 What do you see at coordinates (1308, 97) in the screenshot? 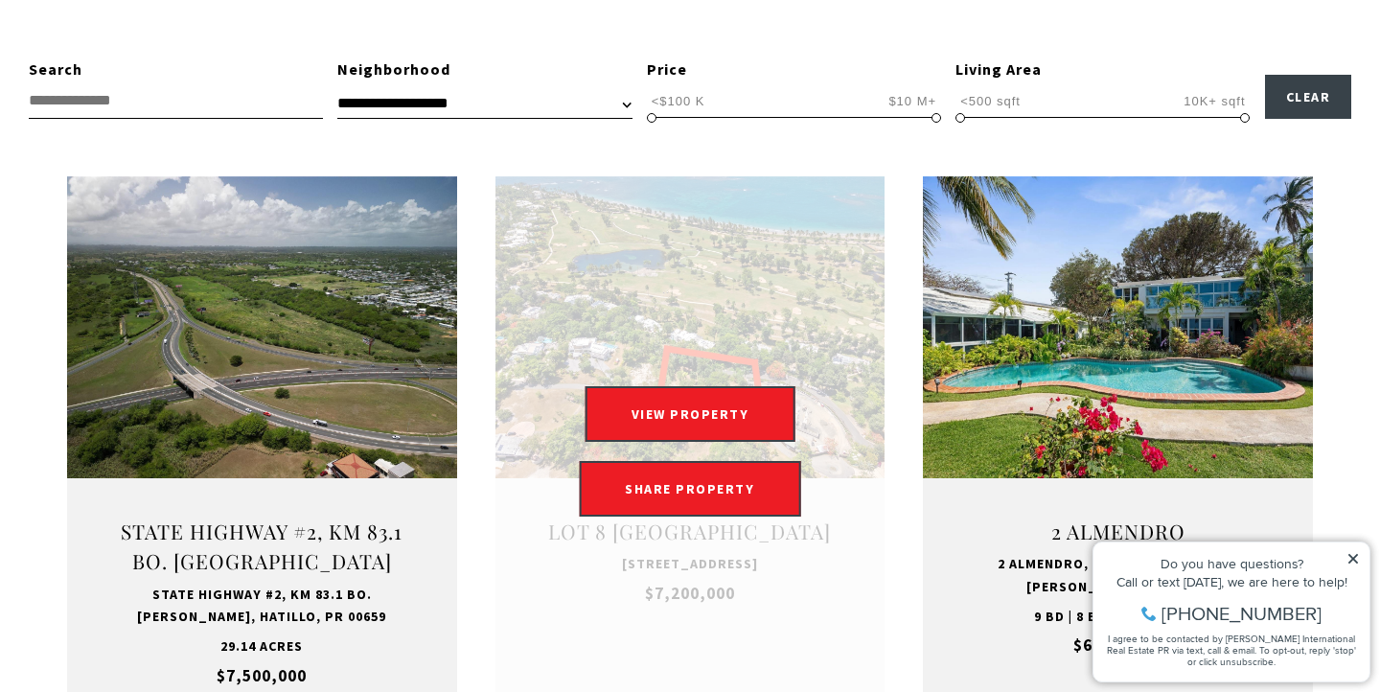
I see `button: Clear` at bounding box center [1308, 97].